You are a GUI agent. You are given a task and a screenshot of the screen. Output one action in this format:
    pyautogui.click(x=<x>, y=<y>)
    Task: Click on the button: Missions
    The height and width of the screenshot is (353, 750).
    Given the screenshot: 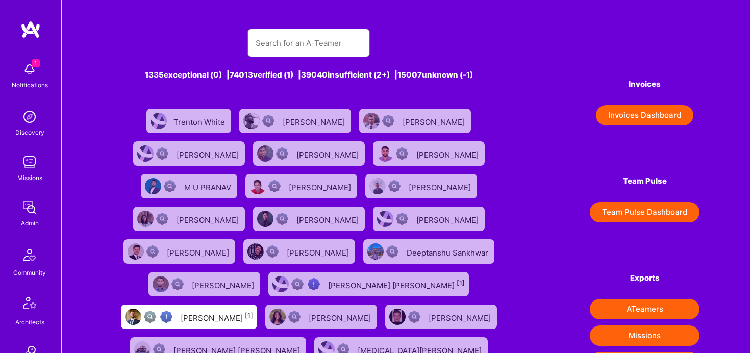 What is the action you would take?
    pyautogui.click(x=644, y=336)
    